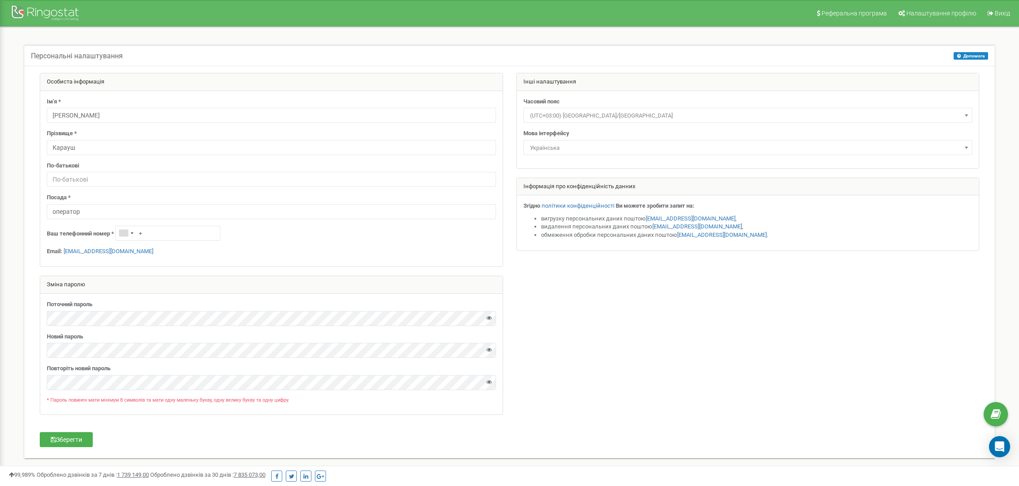 The image size is (1019, 486). I want to click on span: Оброблено дзвінків за 30 днів :, so click(208, 474).